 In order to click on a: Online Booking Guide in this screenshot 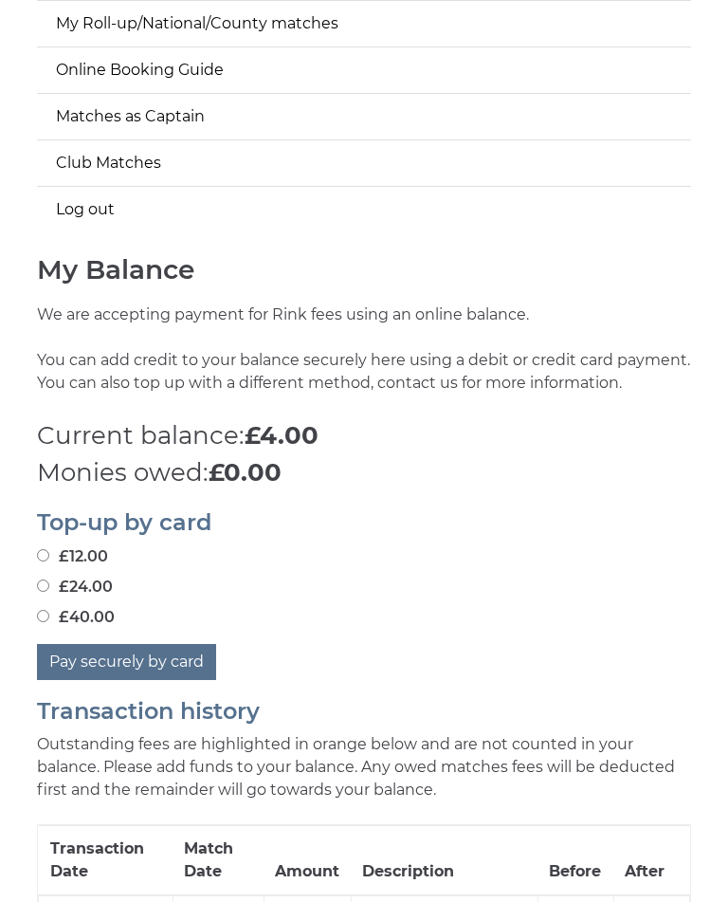, I will do `click(364, 70)`.